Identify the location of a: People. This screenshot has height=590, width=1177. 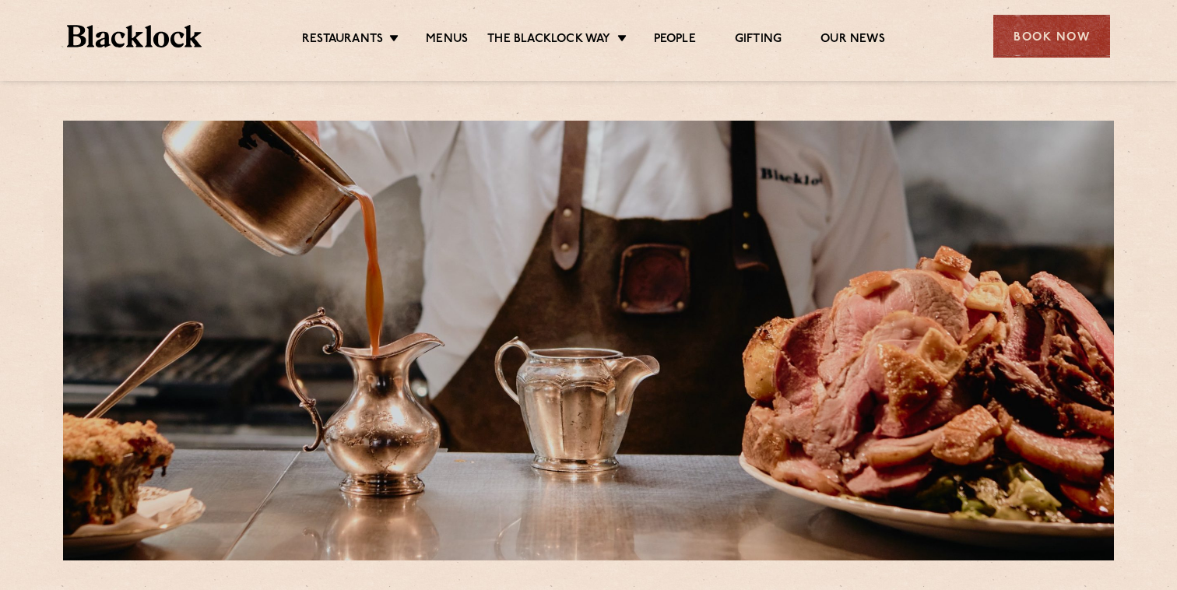
(675, 40).